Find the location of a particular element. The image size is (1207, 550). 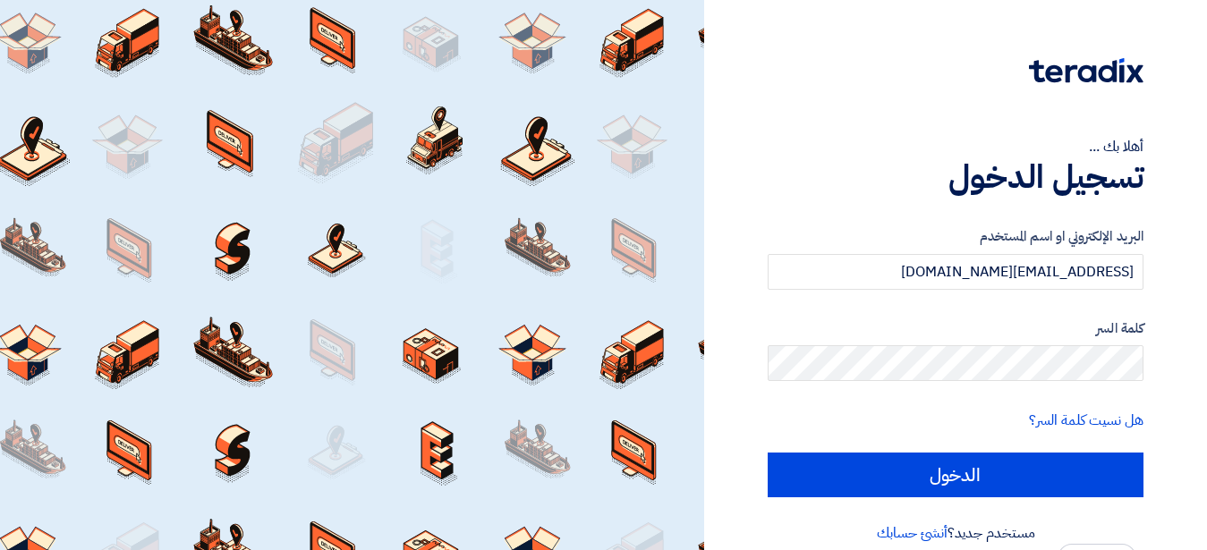

input: الدخول is located at coordinates (955, 475).